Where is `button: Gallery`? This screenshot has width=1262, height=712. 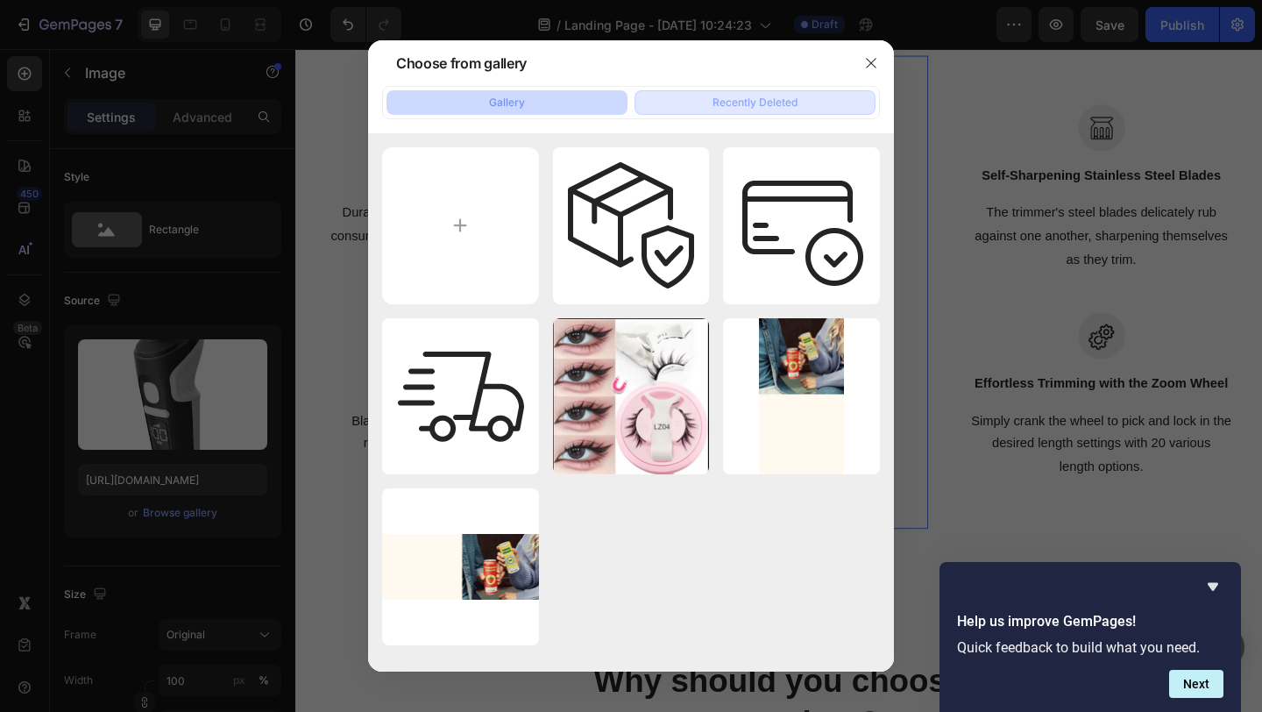 button: Gallery is located at coordinates (507, 103).